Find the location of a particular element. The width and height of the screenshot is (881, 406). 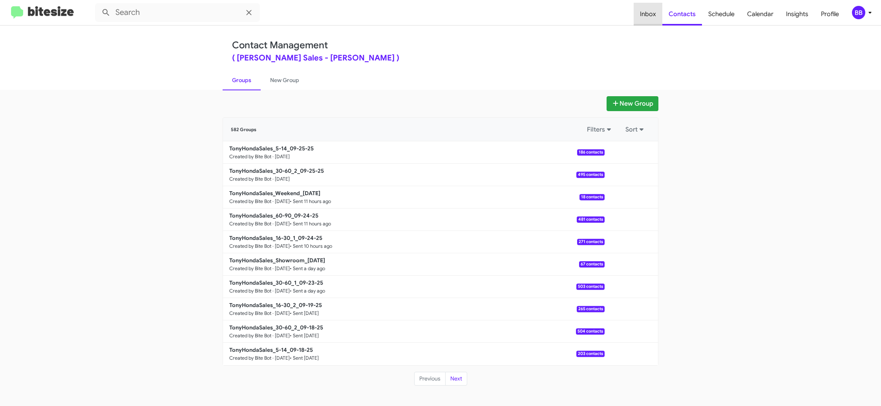

button: Sort is located at coordinates (635, 130).